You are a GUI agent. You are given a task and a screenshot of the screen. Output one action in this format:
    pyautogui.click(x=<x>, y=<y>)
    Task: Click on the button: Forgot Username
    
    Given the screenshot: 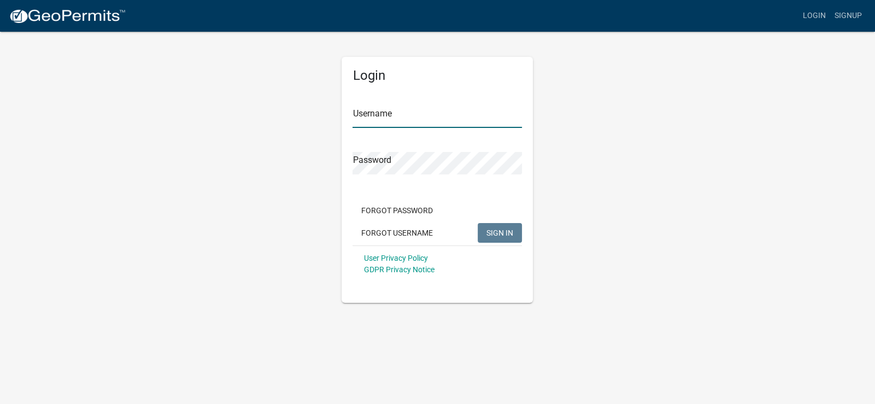 What is the action you would take?
    pyautogui.click(x=397, y=233)
    